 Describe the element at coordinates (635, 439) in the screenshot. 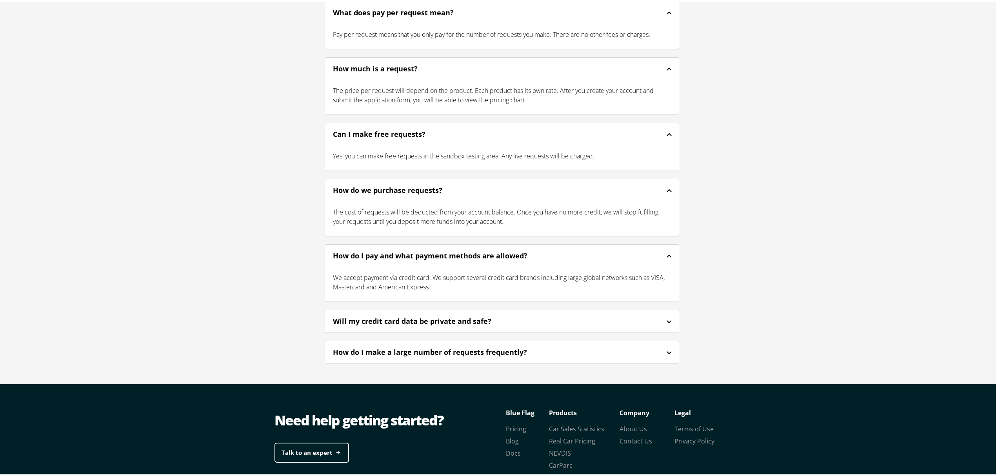

I see `a: Contact Us` at that location.